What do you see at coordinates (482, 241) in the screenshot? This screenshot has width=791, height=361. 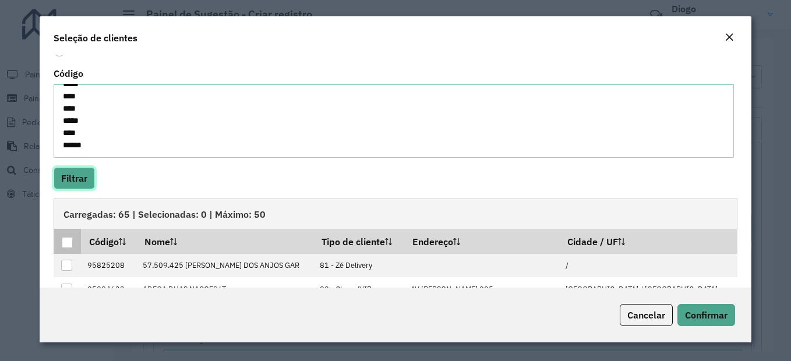 I see `th: Endereço` at bounding box center [482, 241].